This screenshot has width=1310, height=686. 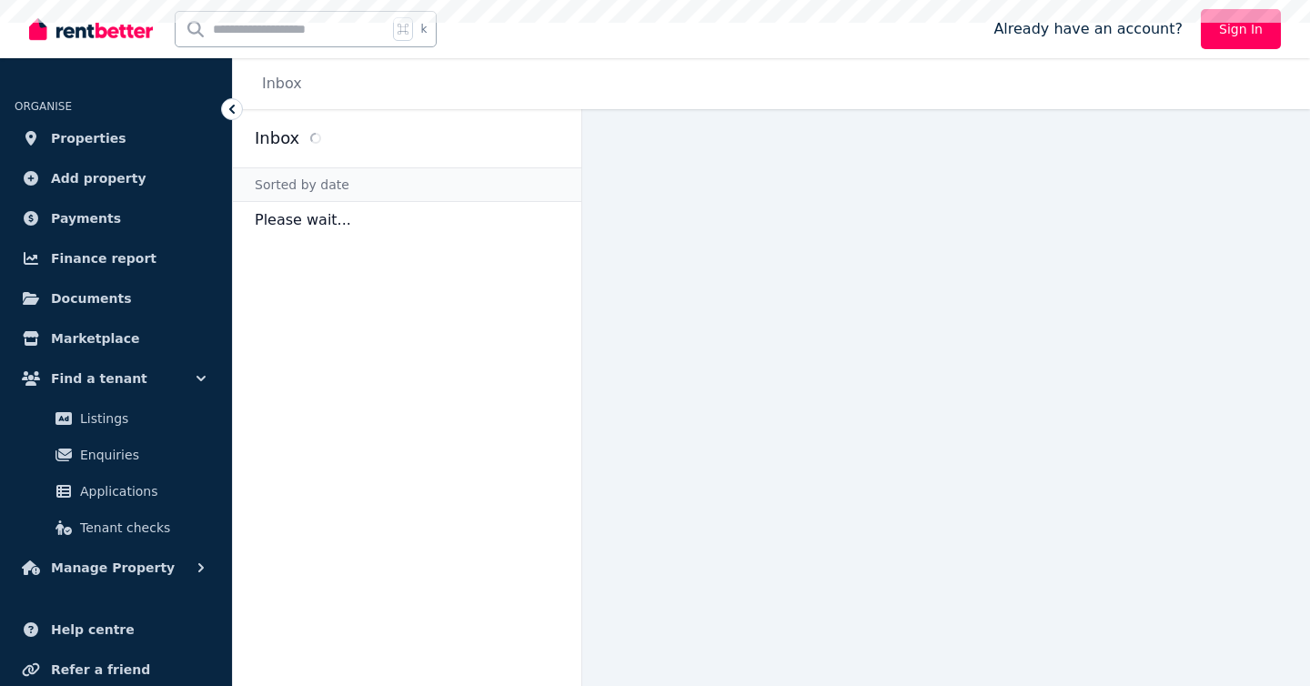 I want to click on a: Properties, so click(x=115, y=138).